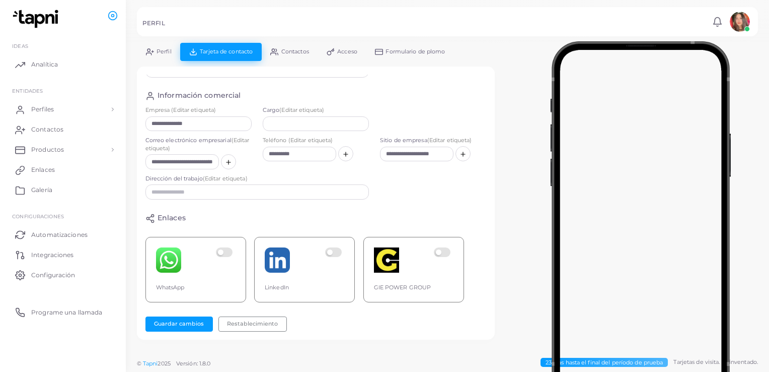 The width and height of the screenshot is (769, 372). What do you see at coordinates (433, 141) in the screenshot?
I see `label: Sitio de empresa` at bounding box center [433, 141].